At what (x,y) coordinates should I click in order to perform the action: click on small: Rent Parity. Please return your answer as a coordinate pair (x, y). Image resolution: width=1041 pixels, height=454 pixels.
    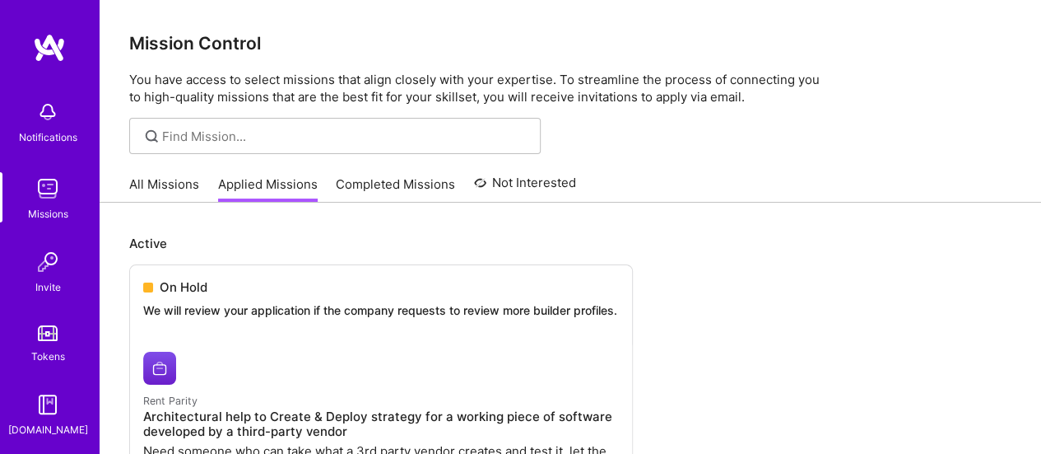
    Looking at the image, I should click on (170, 400).